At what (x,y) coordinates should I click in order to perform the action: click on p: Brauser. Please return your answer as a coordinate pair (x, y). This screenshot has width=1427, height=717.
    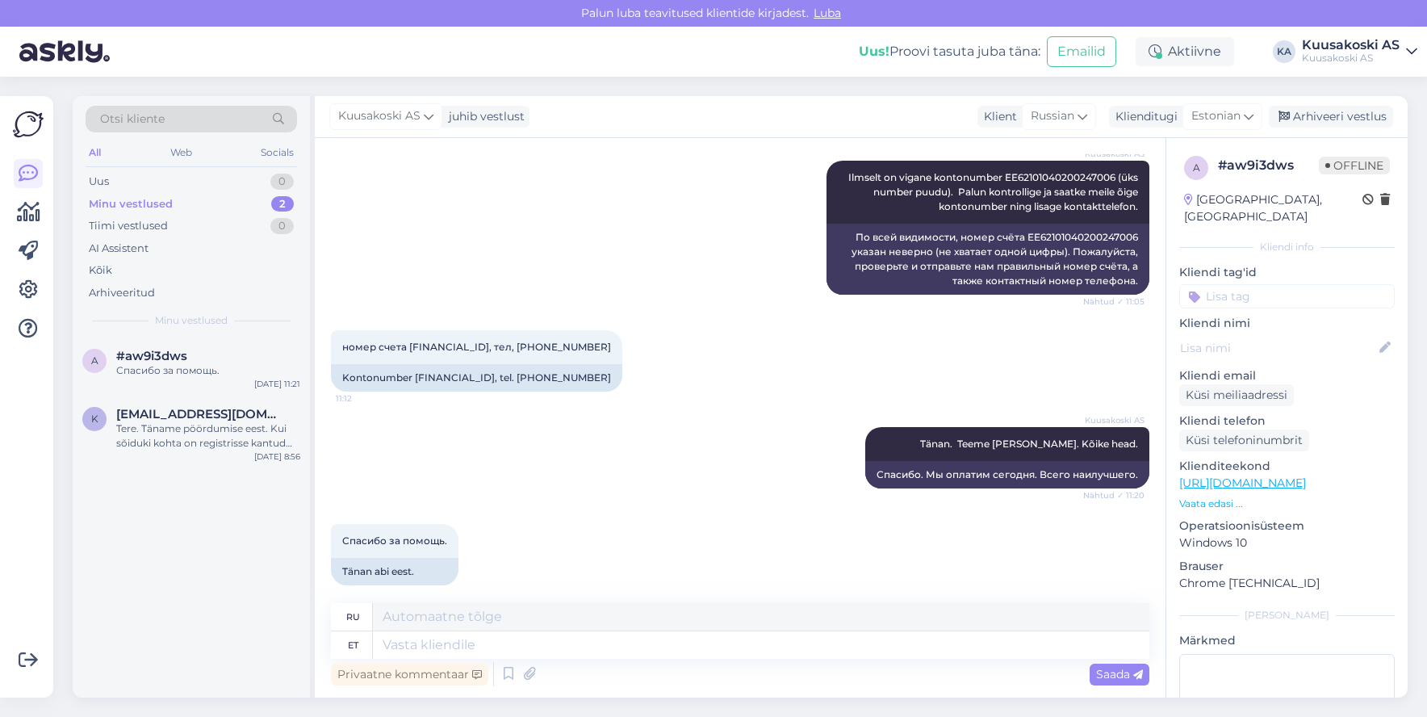
    Looking at the image, I should click on (1287, 566).